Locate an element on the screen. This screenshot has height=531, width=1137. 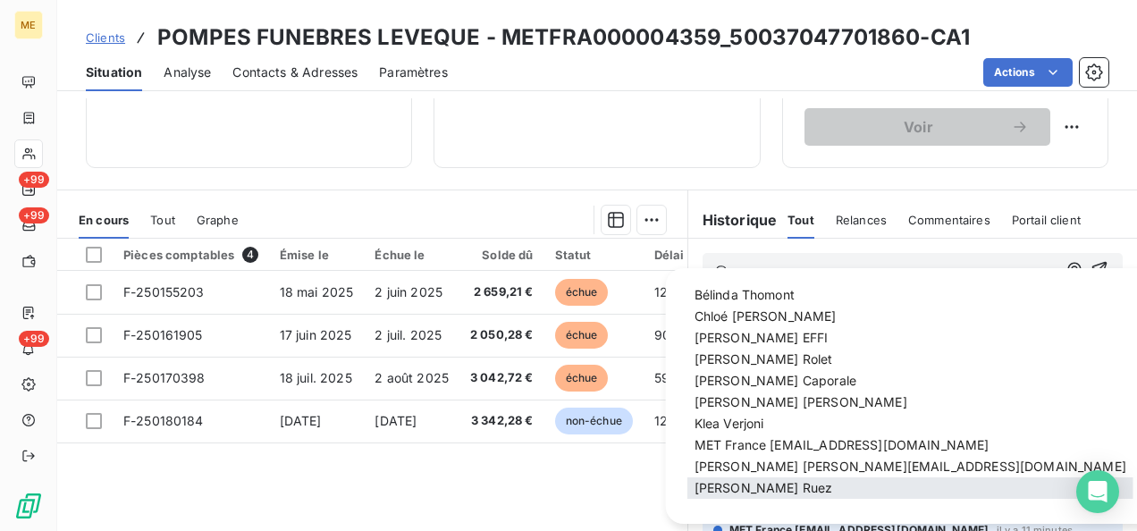
span: 3 342,28 € is located at coordinates (501, 421).